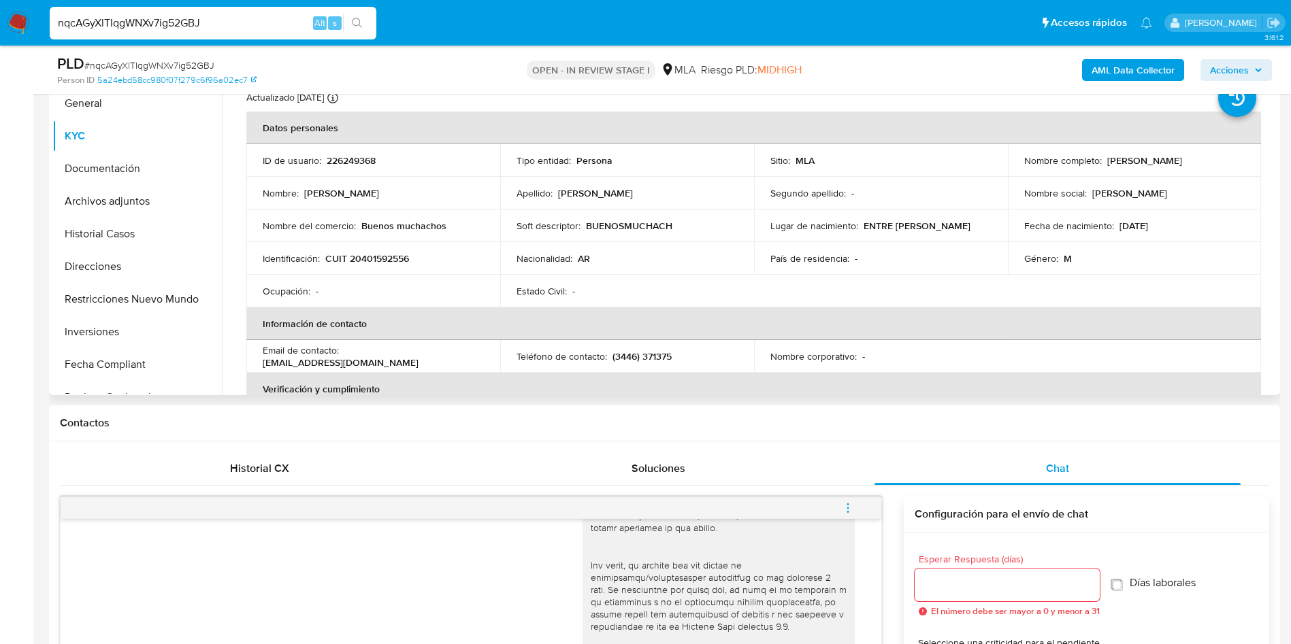 Image resolution: width=1291 pixels, height=644 pixels. Describe the element at coordinates (137, 201) in the screenshot. I see `button: Archivos adjuntos` at that location.